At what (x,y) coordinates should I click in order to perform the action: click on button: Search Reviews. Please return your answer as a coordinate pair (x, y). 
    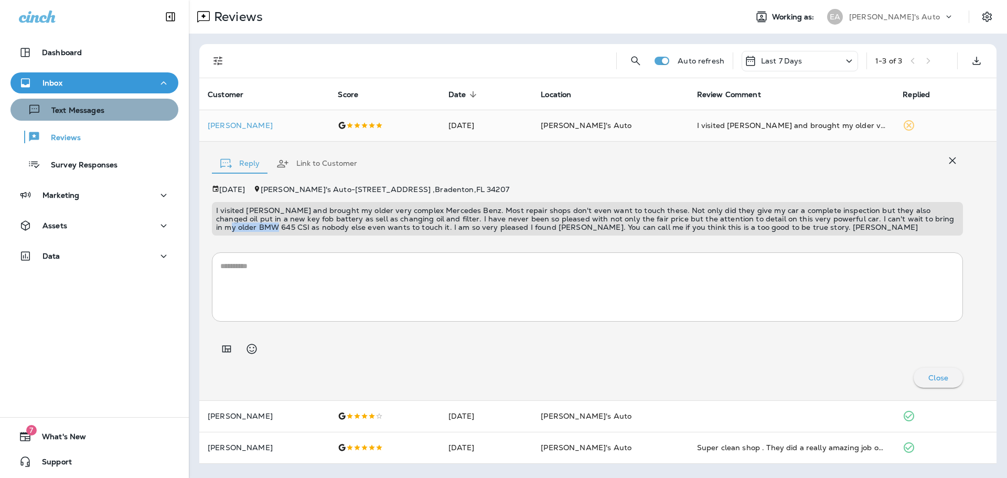
    Looking at the image, I should click on (636, 61).